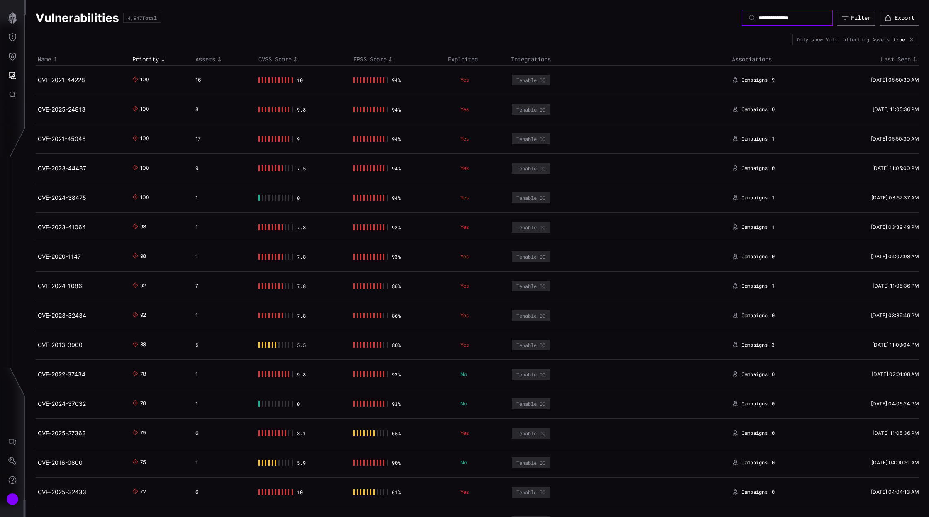 This screenshot has height=517, width=929. What do you see at coordinates (301, 463) in the screenshot?
I see `div: 5.9` at bounding box center [301, 463].